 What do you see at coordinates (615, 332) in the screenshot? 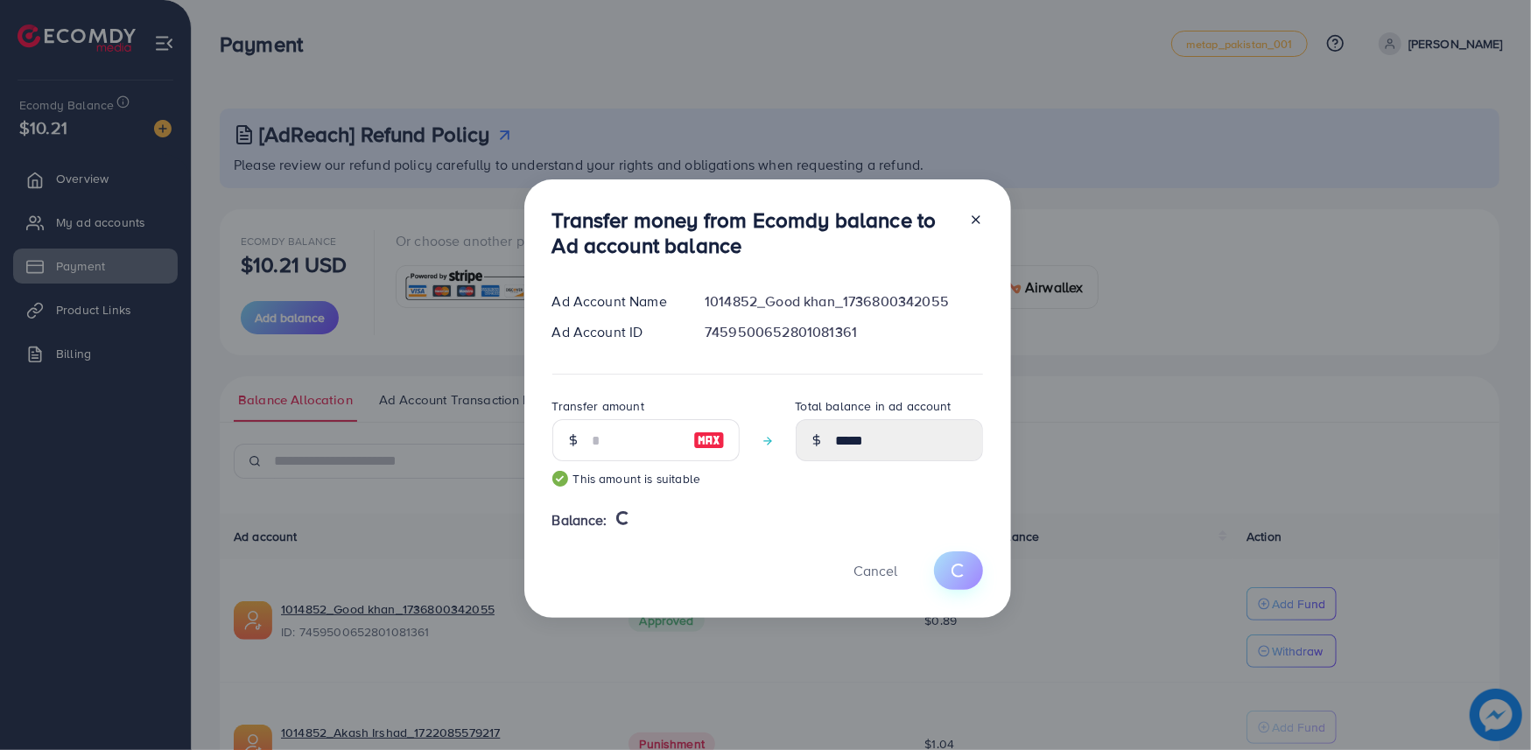
I see `div: Ad Account ID` at bounding box center [615, 332].